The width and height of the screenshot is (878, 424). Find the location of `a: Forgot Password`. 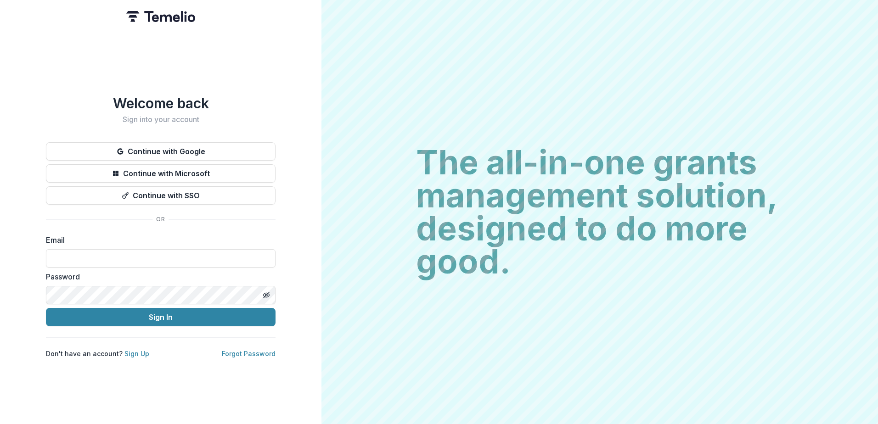

a: Forgot Password is located at coordinates (248, 354).